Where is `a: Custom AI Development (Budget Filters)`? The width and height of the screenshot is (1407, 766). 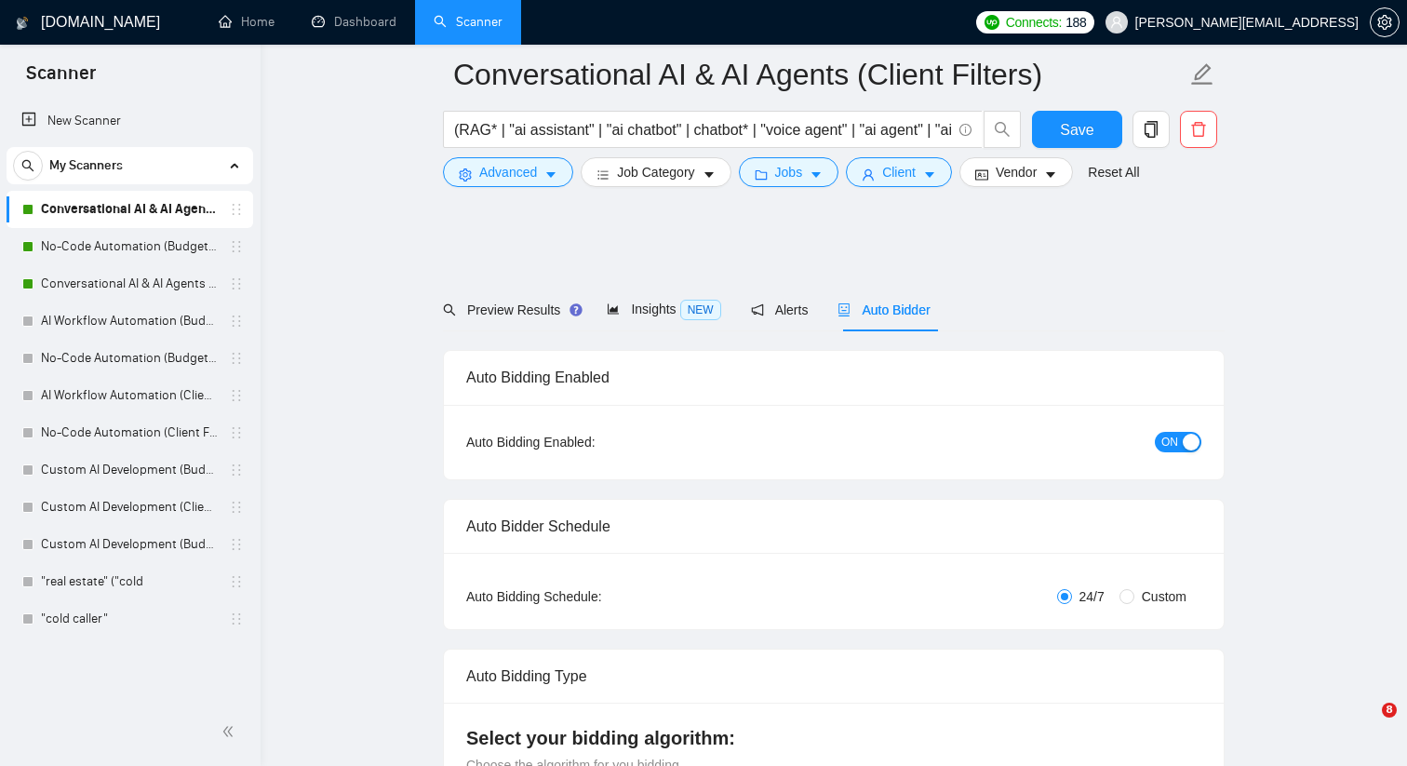 a: Custom AI Development (Budget Filters) is located at coordinates (129, 544).